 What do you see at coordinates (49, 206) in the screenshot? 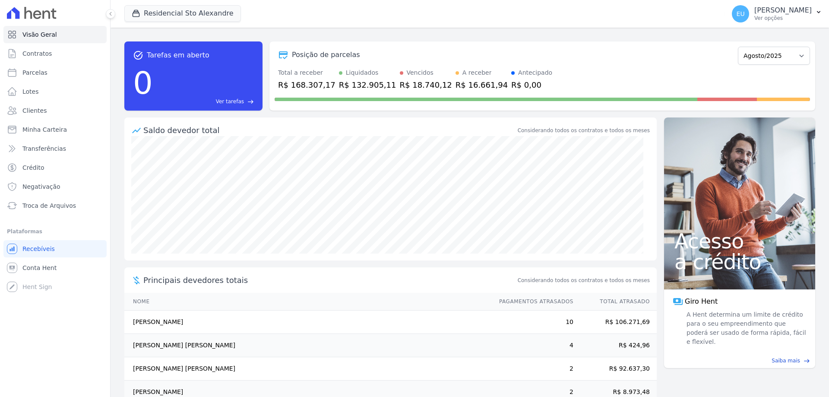
I see `span: Troca de Arquivos` at bounding box center [49, 206].